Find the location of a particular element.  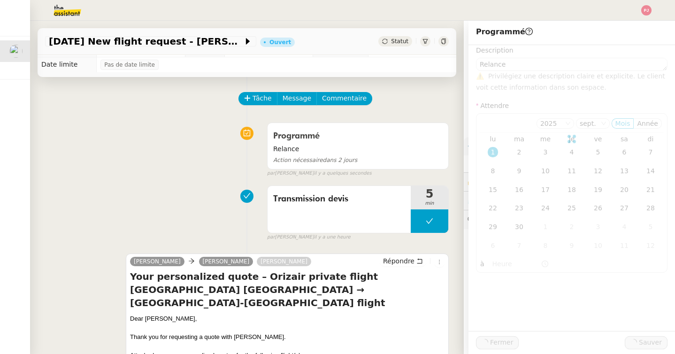

span: il y a une heure is located at coordinates (333, 237).